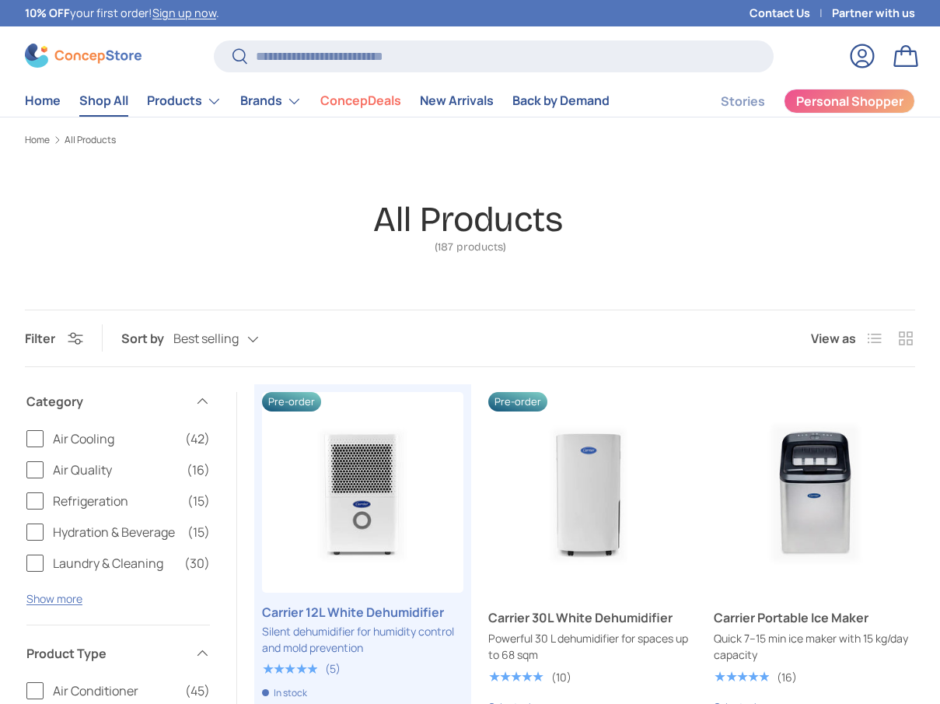 The image size is (940, 704). I want to click on a: Personal Shopper, so click(849, 101).